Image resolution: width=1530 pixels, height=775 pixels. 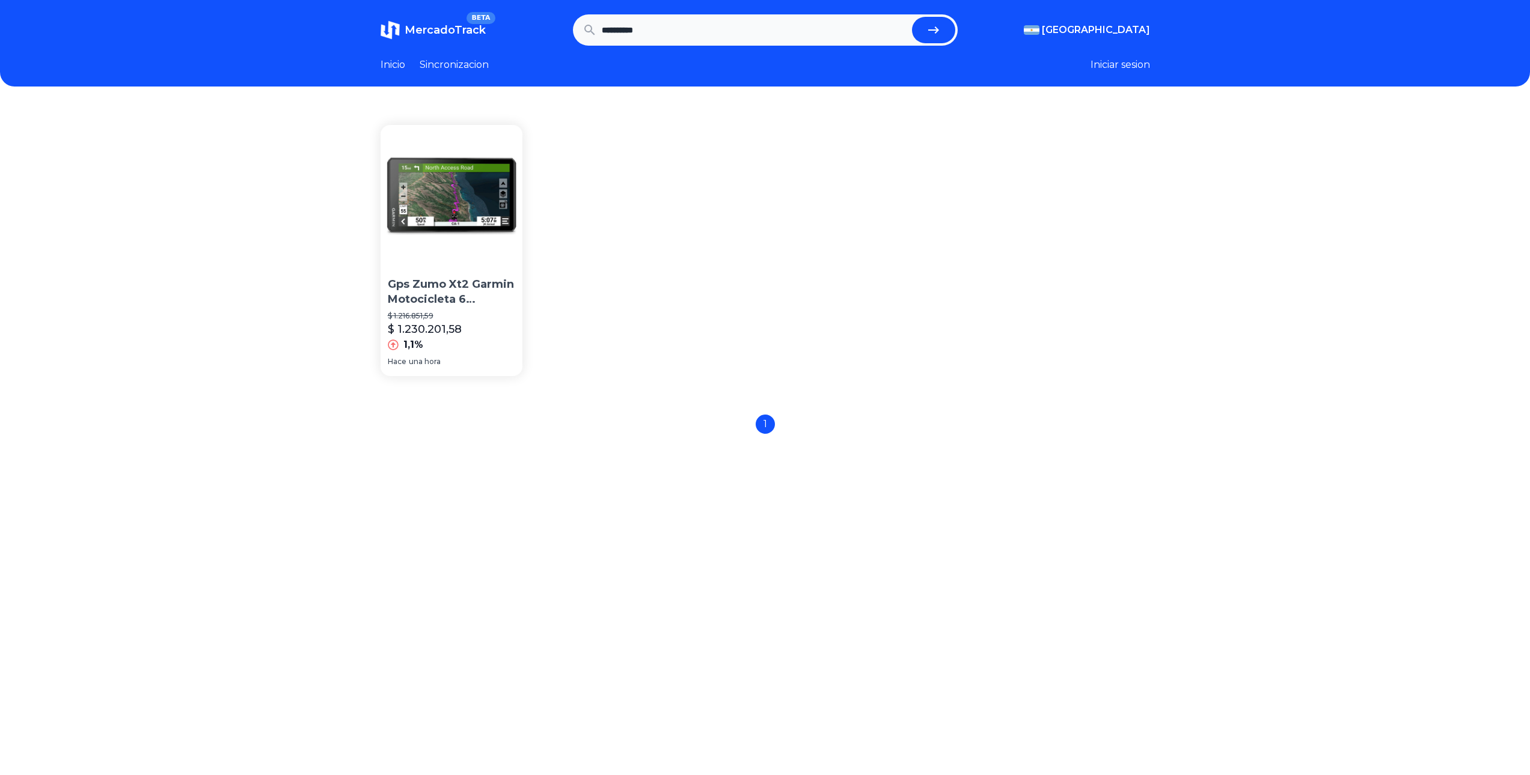 I want to click on img: MercadoTrack, so click(x=390, y=30).